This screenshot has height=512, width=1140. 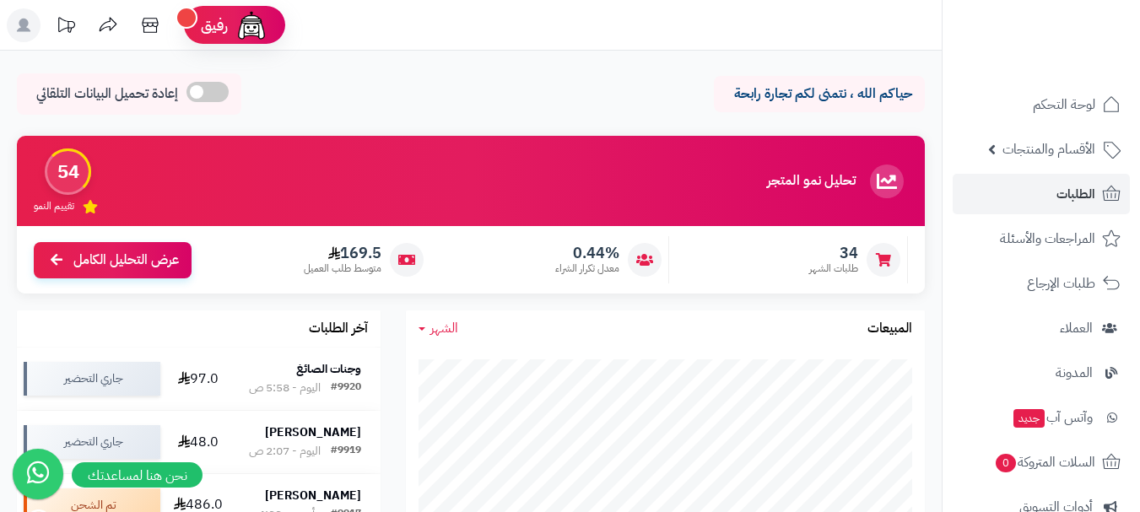 I want to click on span: وآتس آب, so click(x=1052, y=418).